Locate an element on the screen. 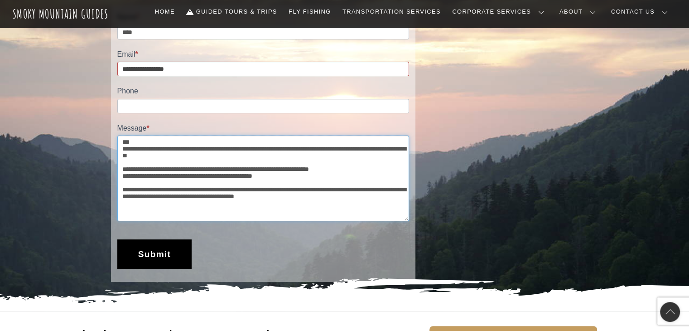  label: Email is located at coordinates (263, 55).